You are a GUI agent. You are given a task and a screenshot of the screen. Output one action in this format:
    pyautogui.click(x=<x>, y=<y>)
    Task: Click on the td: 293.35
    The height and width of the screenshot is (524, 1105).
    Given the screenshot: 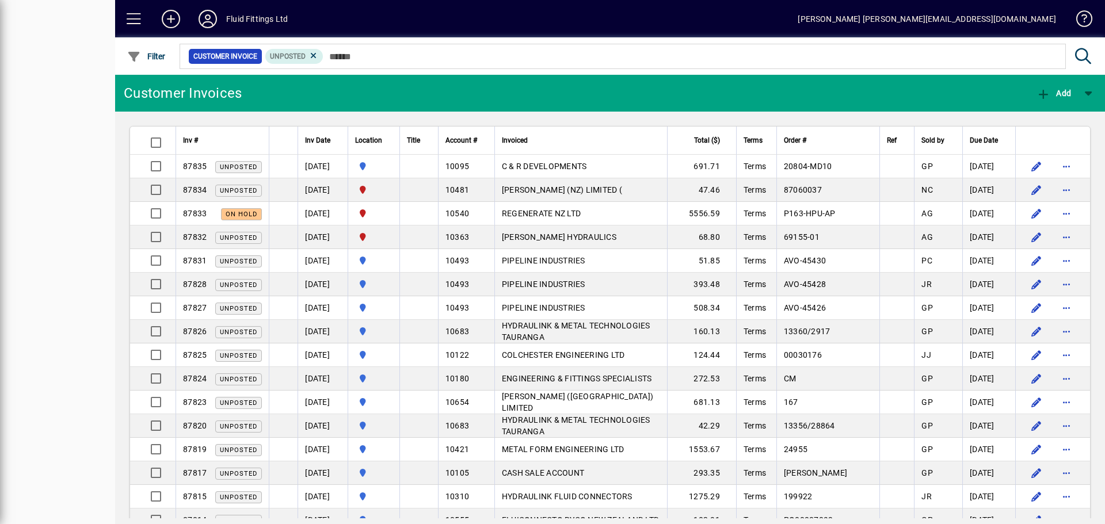 What is the action you would take?
    pyautogui.click(x=701, y=473)
    